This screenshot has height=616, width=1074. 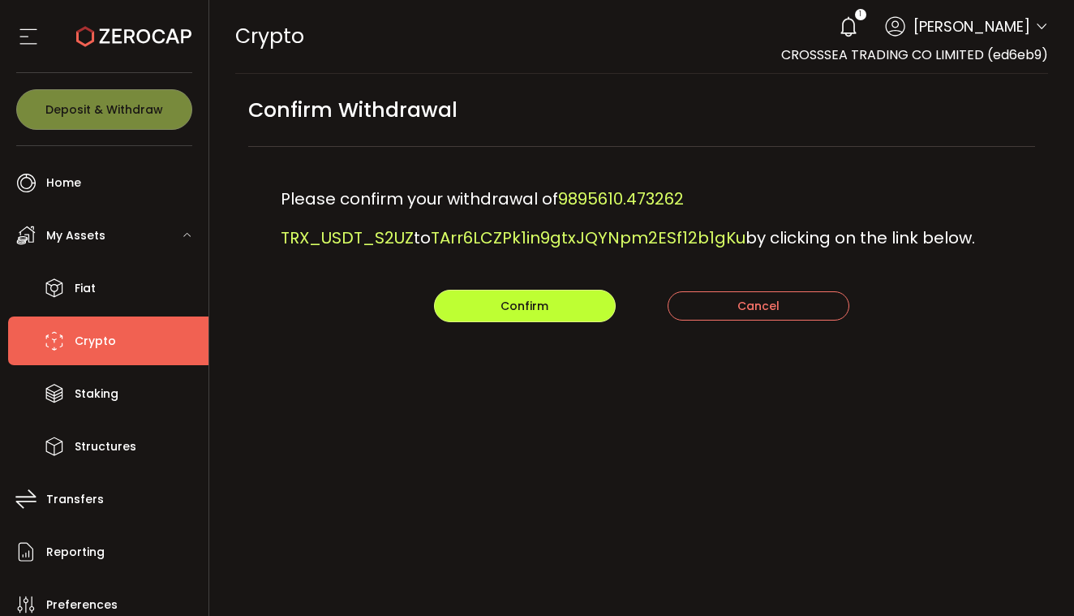 I want to click on span: Transfers, so click(x=75, y=499).